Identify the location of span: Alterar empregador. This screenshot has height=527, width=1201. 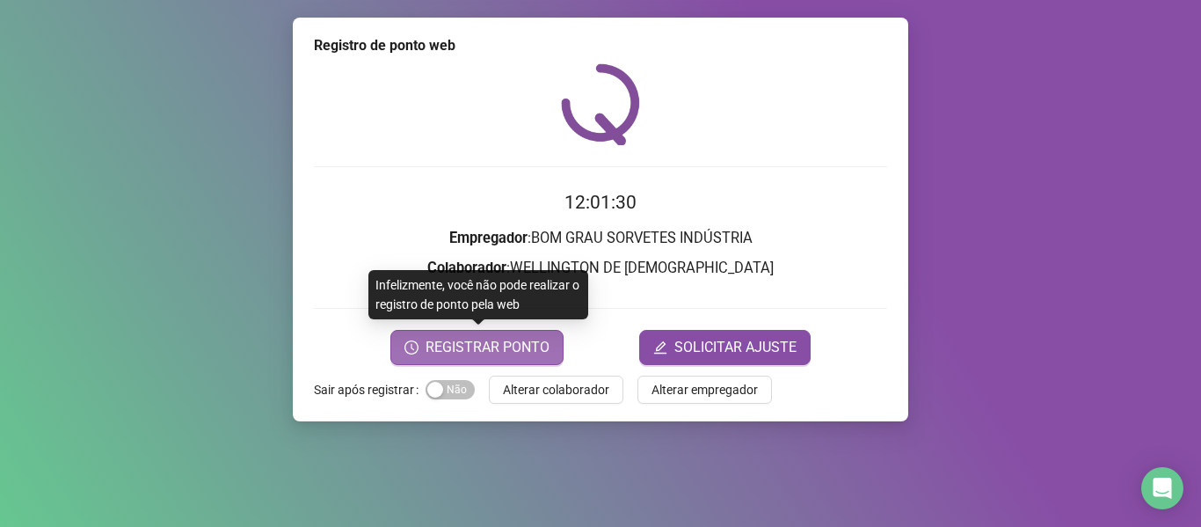
(704, 390).